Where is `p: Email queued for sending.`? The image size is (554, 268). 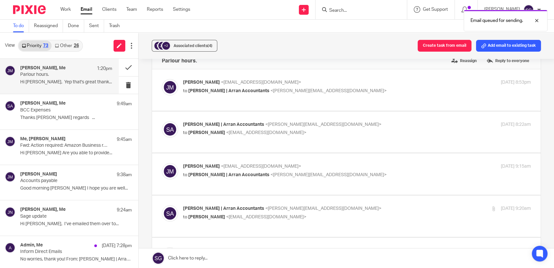 p: Email queued for sending. is located at coordinates (497, 21).